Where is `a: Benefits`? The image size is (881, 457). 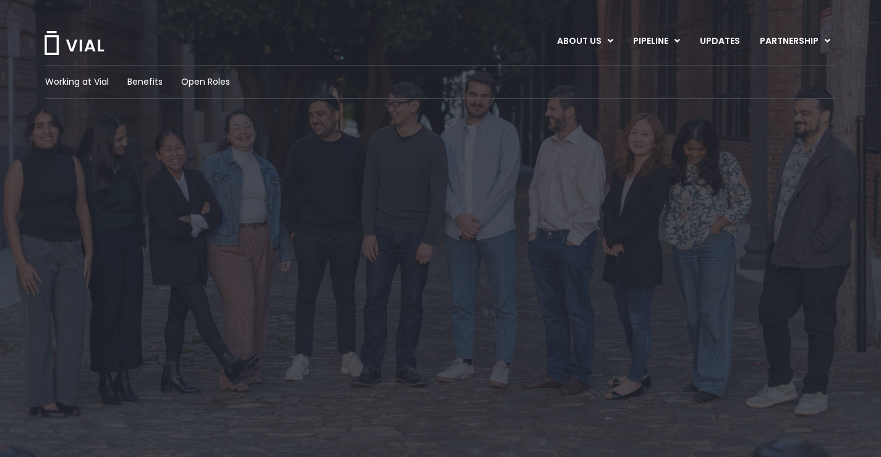
a: Benefits is located at coordinates (145, 82).